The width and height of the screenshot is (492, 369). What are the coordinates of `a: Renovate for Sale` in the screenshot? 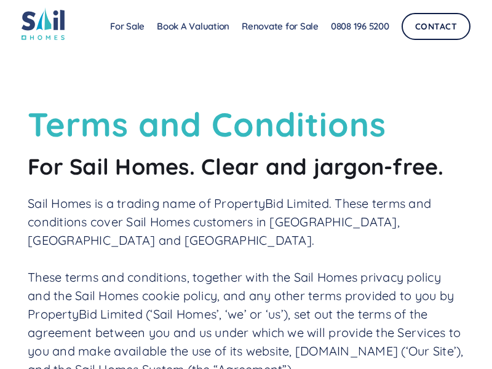 It's located at (280, 26).